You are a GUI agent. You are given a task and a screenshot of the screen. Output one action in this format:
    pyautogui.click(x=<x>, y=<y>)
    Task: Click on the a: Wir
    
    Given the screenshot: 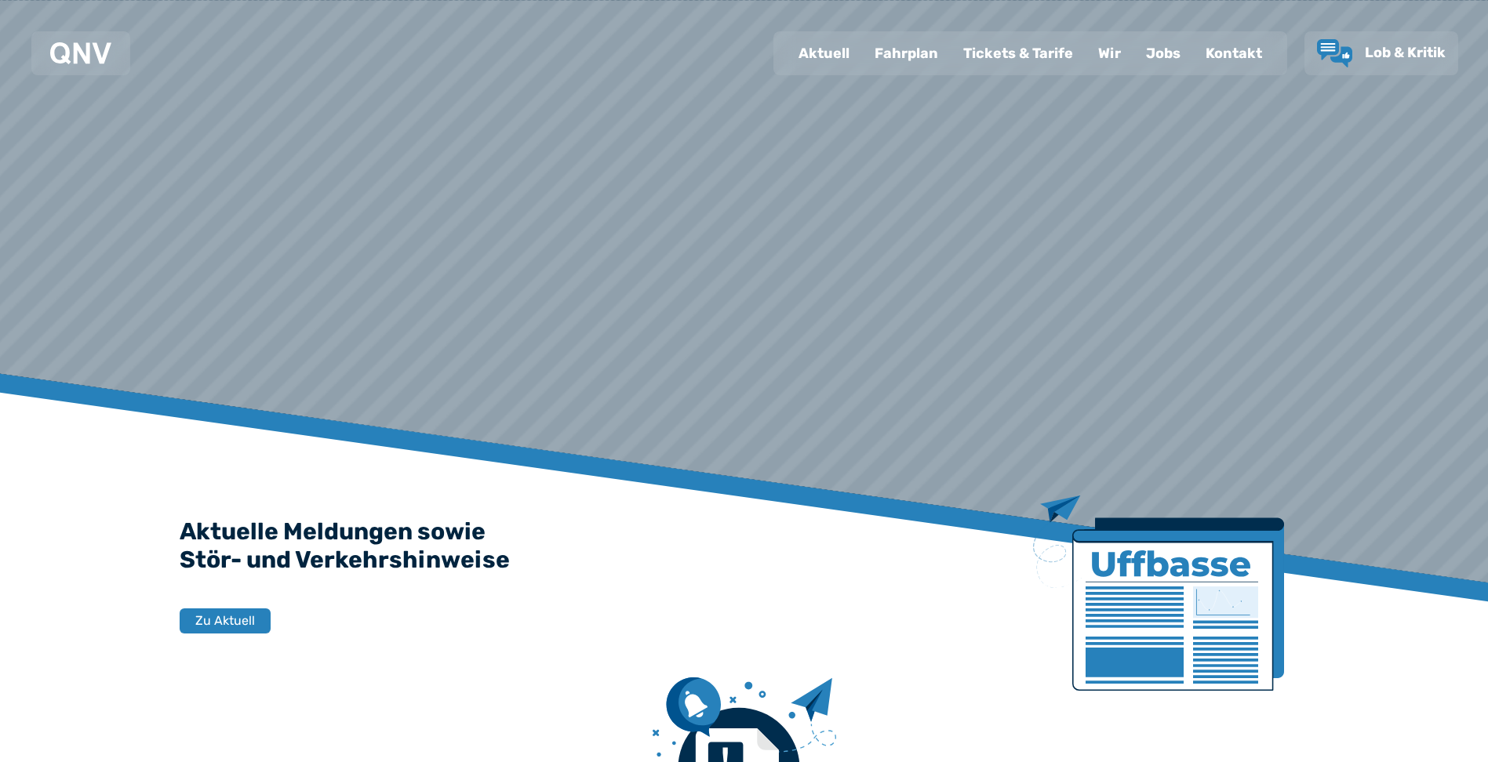 What is the action you would take?
    pyautogui.click(x=1109, y=53)
    